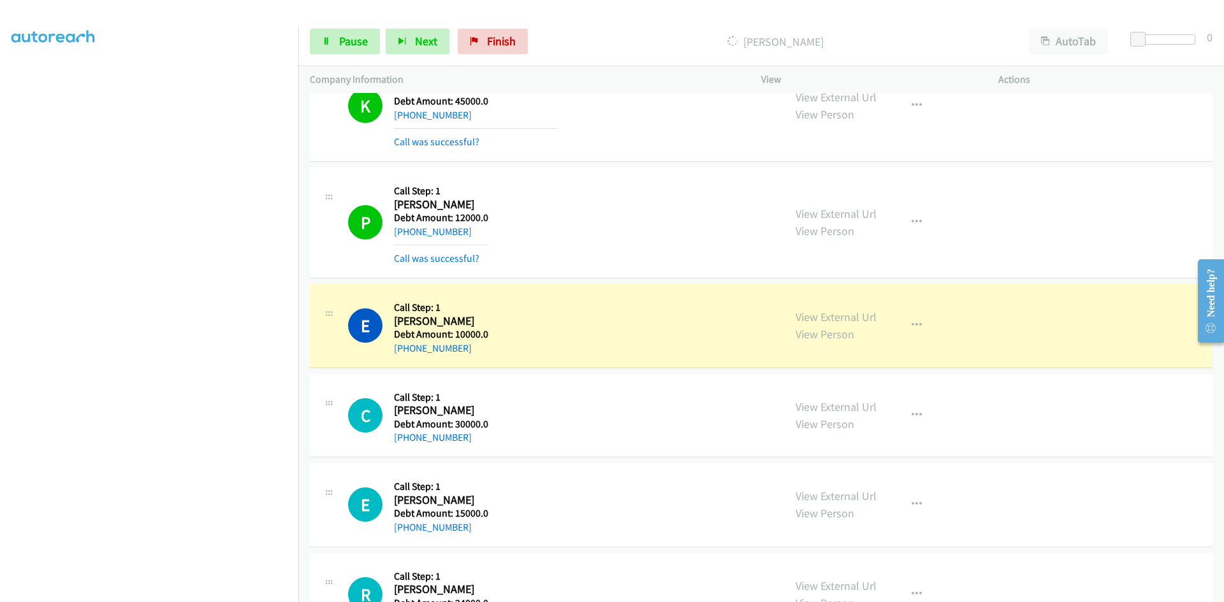 The image size is (1224, 602). I want to click on h1: P, so click(365, 222).